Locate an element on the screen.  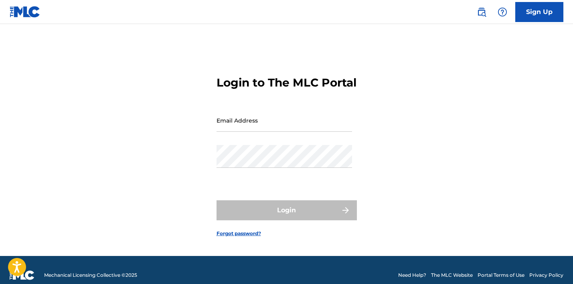
a: The MLC Website is located at coordinates (452, 276).